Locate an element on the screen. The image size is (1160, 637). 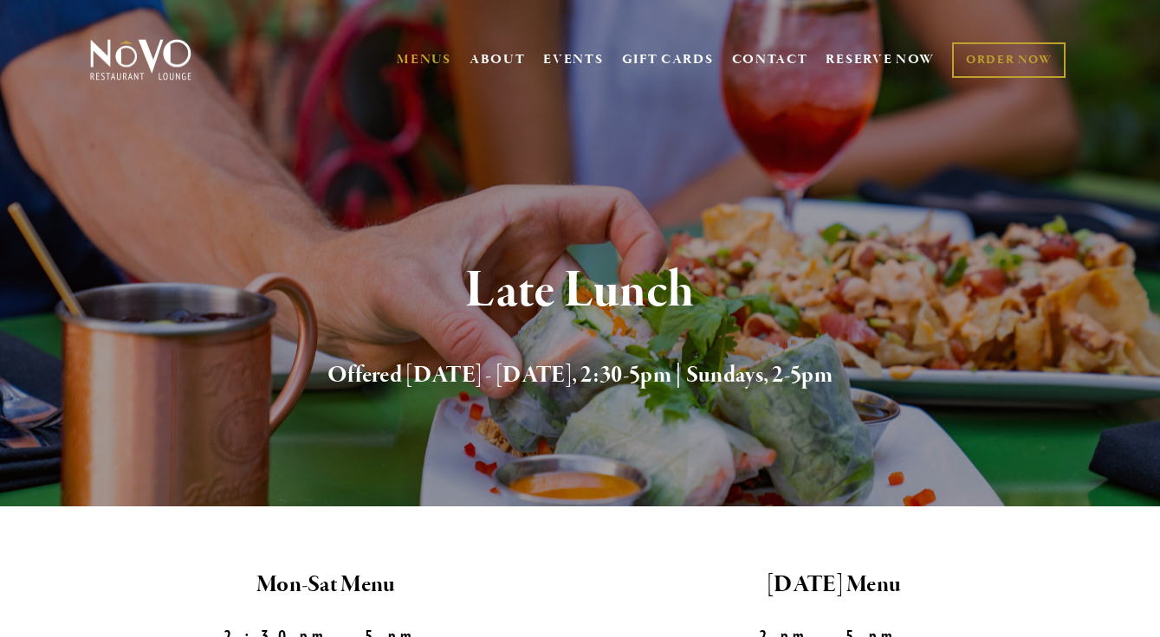
a: GIFT CARDS is located at coordinates (668, 60).